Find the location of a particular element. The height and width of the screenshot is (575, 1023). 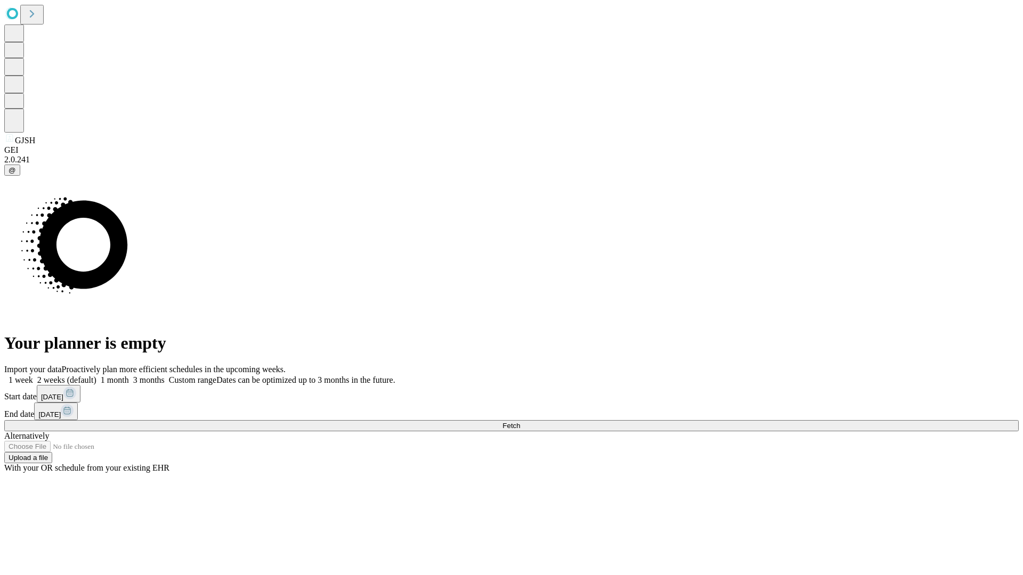

span: Dates can be optimized up to 3 months in the future. is located at coordinates (305, 380).